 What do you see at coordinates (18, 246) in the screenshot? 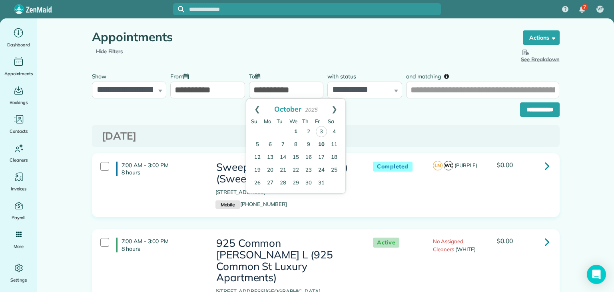
I see `span: More` at bounding box center [18, 246].